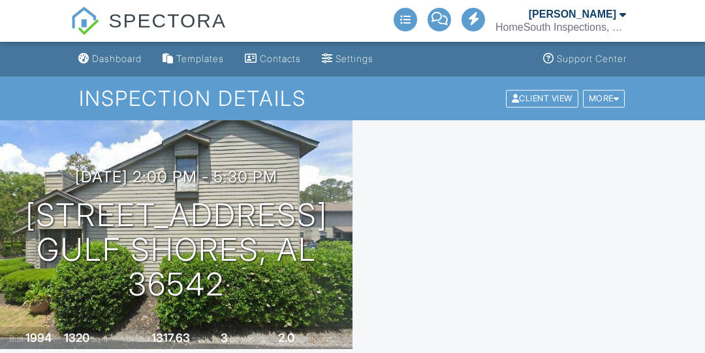  I want to click on img: The Best Home Inspection Software - Spectora, so click(85, 21).